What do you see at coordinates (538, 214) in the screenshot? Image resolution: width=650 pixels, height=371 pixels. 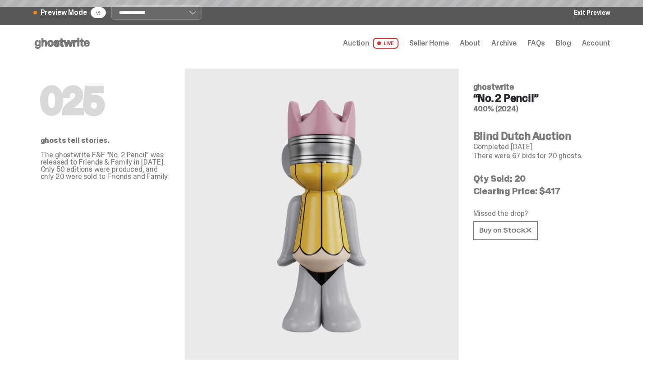 I see `p: Missed the drop?` at bounding box center [538, 214].